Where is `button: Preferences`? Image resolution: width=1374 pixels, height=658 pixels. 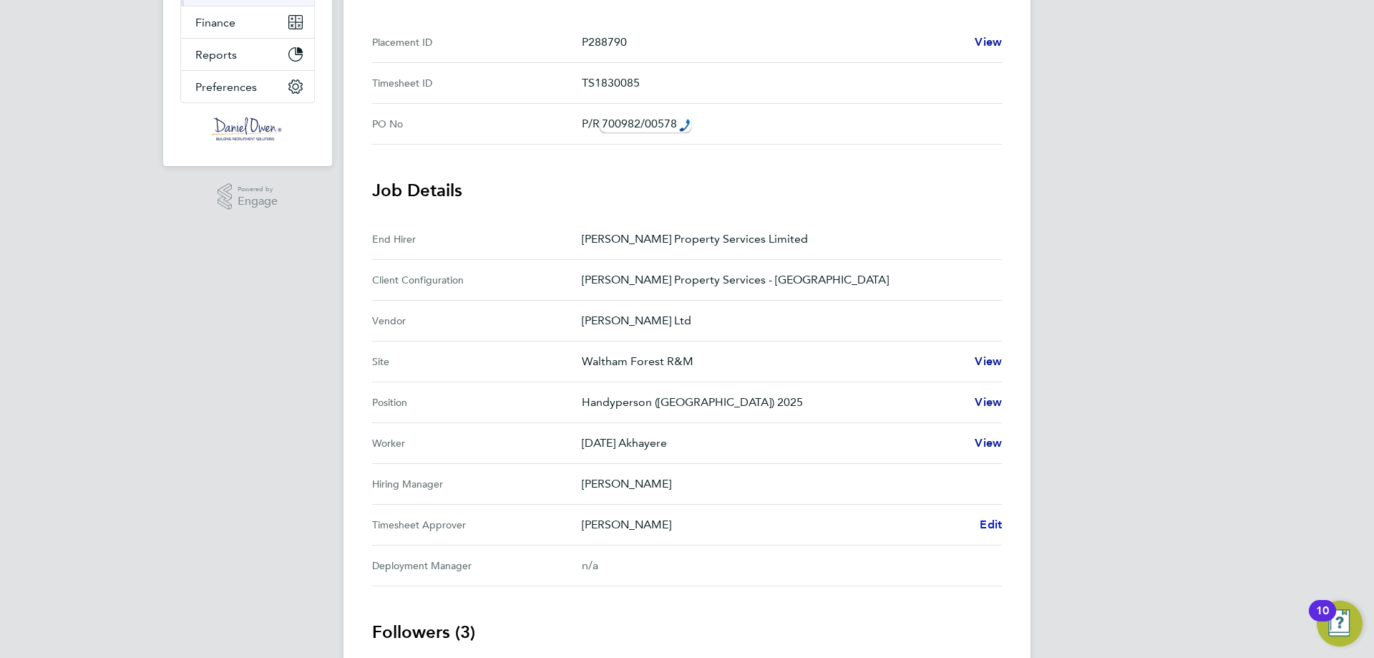 button: Preferences is located at coordinates (248, 87).